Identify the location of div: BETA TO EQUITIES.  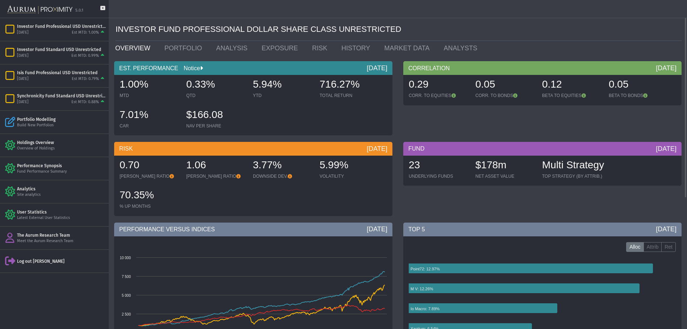
(572, 96).